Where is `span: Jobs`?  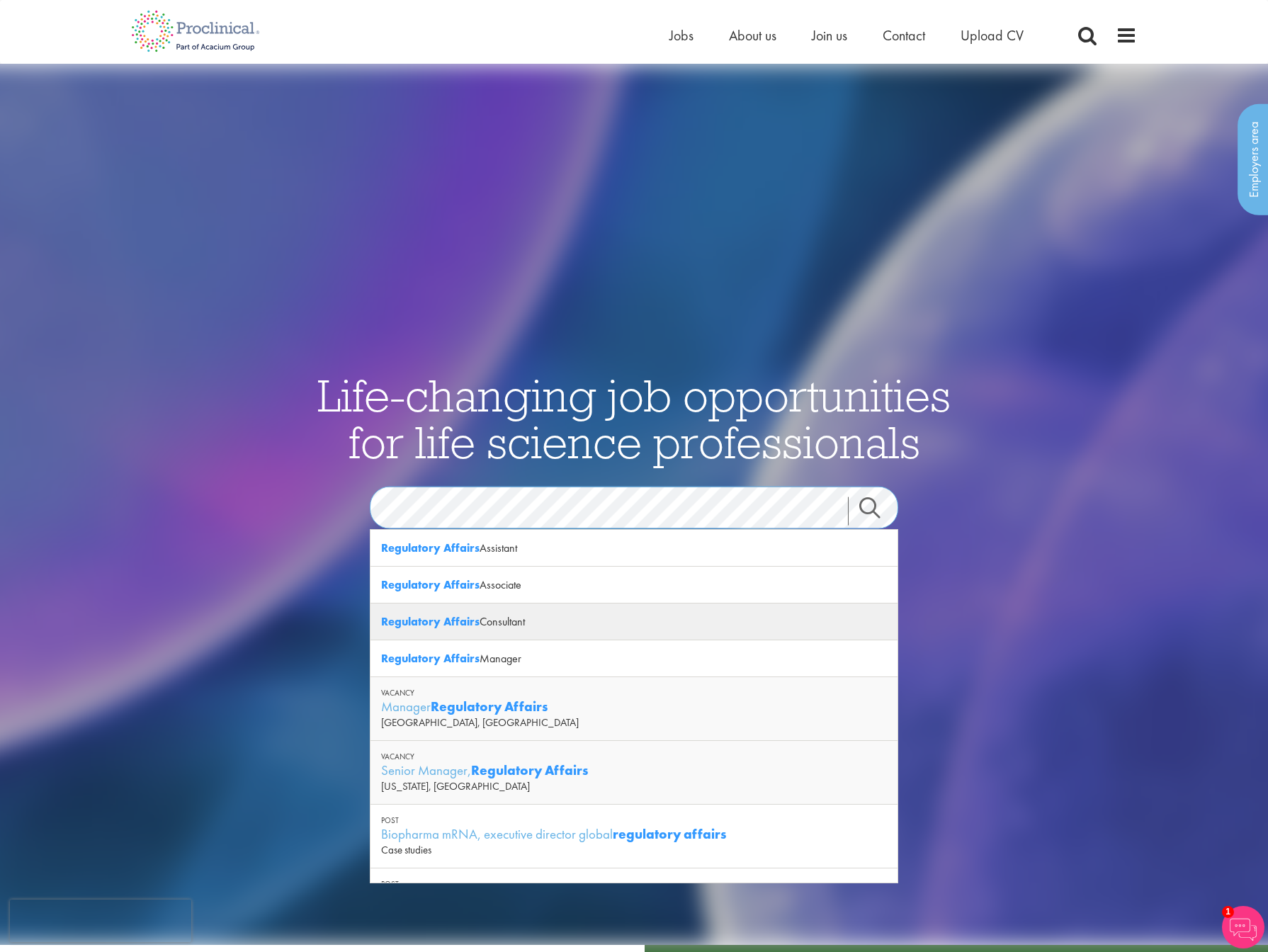 span: Jobs is located at coordinates (681, 36).